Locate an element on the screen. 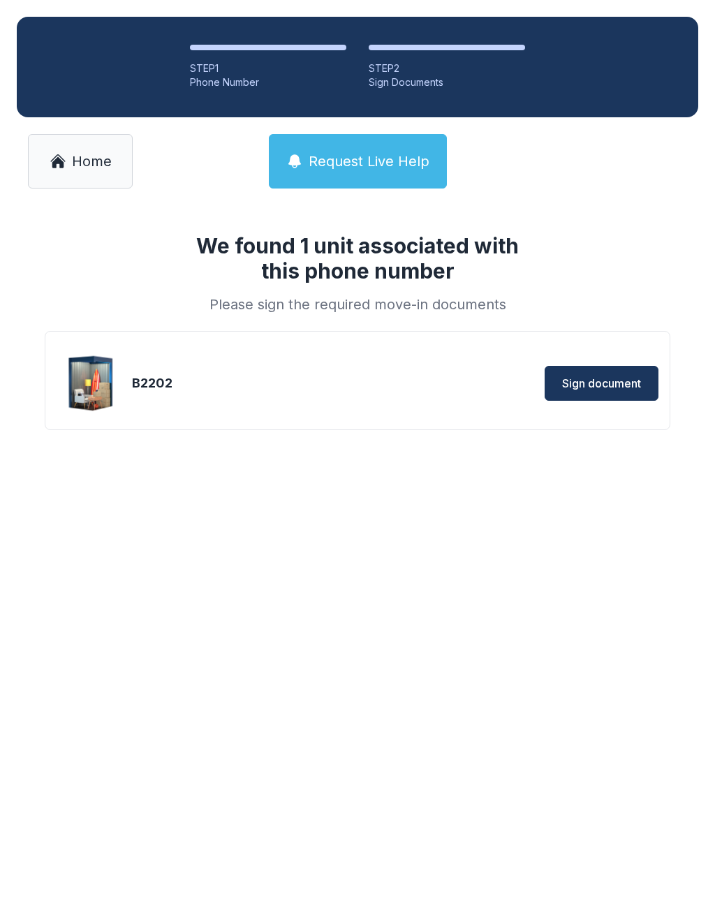 This screenshot has height=923, width=715. div: Phone Number is located at coordinates (268, 82).